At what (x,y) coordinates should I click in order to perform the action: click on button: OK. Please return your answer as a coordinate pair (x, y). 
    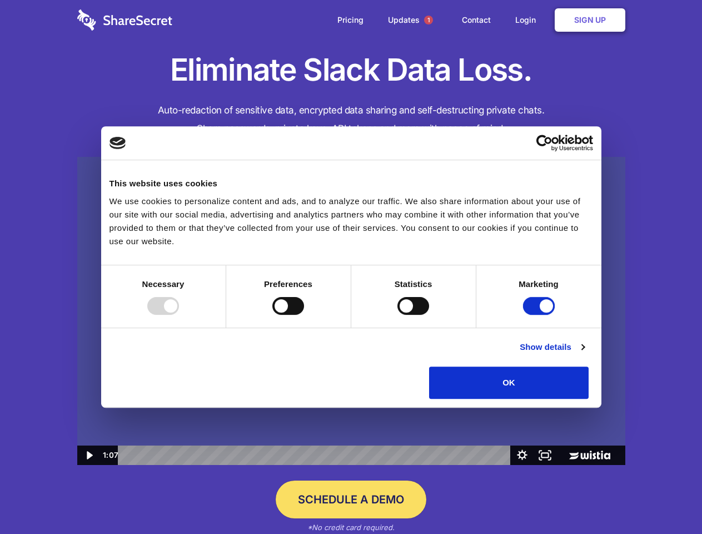
    Looking at the image, I should click on (509, 383).